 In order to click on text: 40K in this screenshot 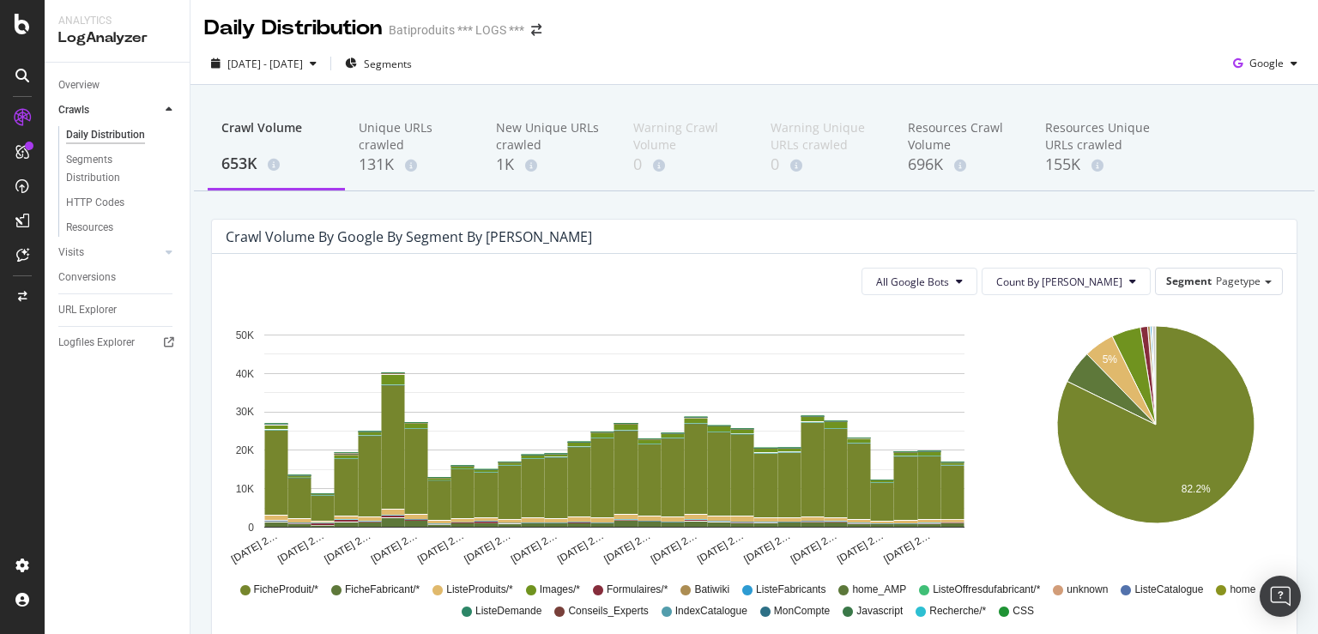, I will do `click(245, 374)`.